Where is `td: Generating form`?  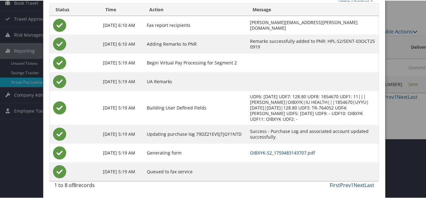
td: Generating form is located at coordinates (195, 153).